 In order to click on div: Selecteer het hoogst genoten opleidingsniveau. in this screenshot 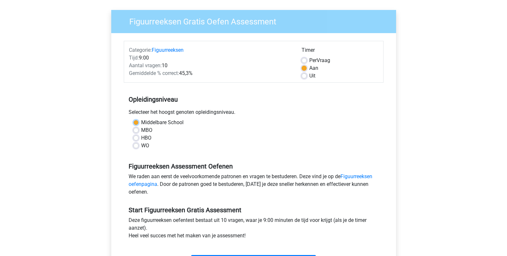, I will do `click(254, 114)`.